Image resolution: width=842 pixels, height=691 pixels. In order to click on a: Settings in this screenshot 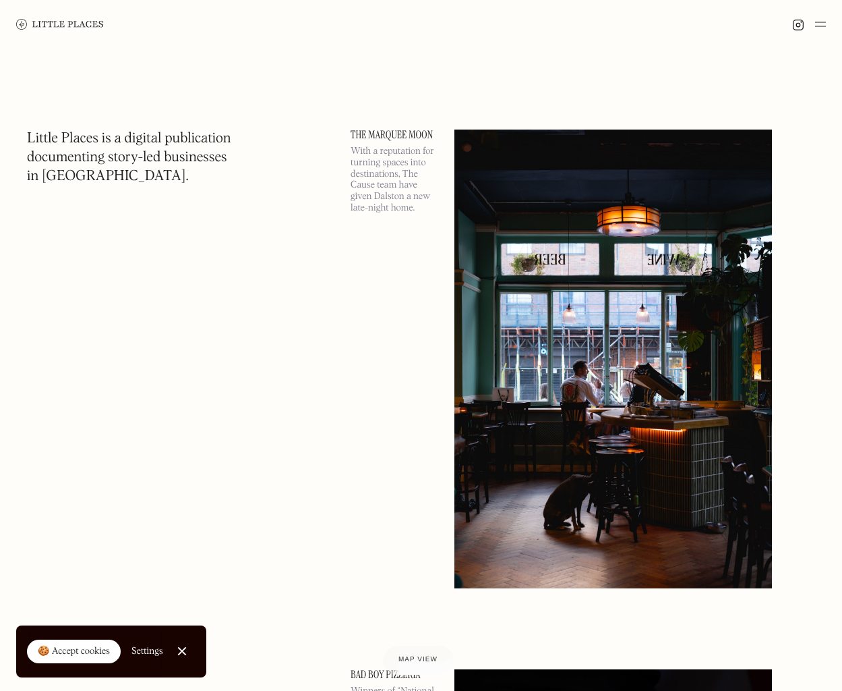, I will do `click(147, 651)`.